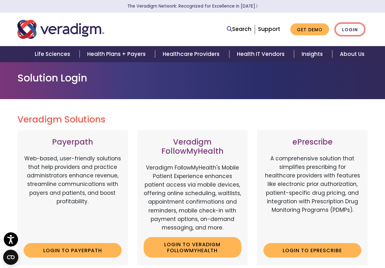  Describe the element at coordinates (117, 54) in the screenshot. I see `a: Health Plans + Payers` at that location.